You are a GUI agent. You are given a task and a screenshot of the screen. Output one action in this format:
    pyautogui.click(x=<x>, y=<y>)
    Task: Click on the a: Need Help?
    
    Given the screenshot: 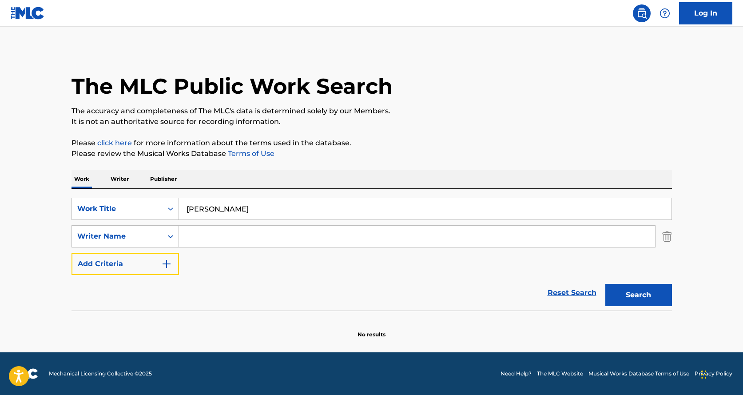 What is the action you would take?
    pyautogui.click(x=516, y=373)
    